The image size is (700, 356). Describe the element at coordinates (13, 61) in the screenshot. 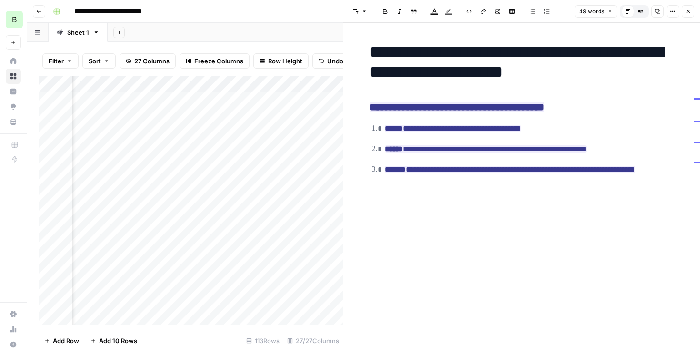

I see `a: Home` at that location.